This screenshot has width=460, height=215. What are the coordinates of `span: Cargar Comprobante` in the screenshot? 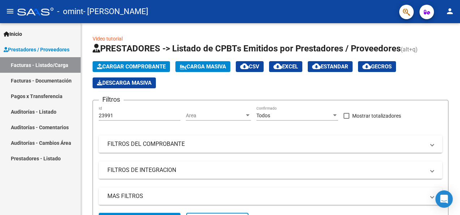 It's located at (131, 67).